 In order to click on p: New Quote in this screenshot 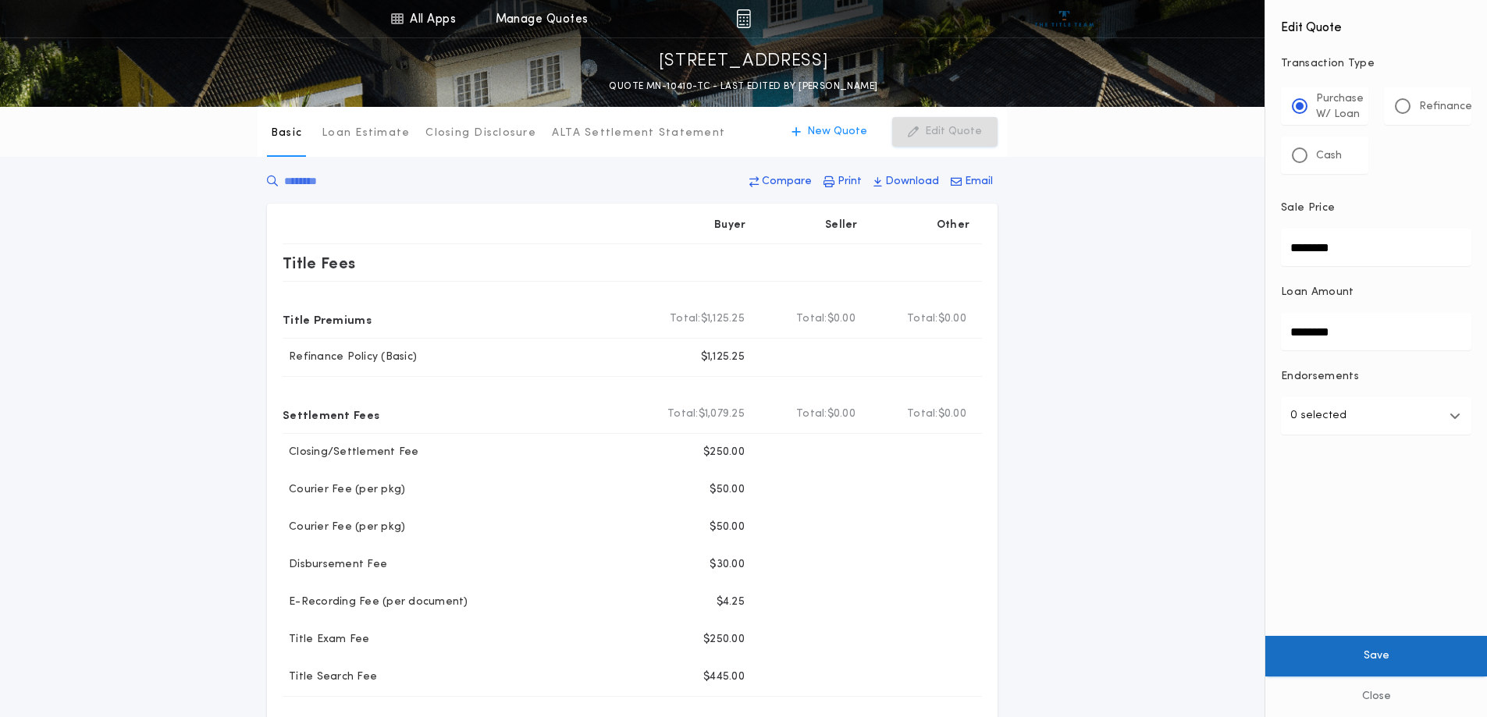, I will do `click(837, 132)`.